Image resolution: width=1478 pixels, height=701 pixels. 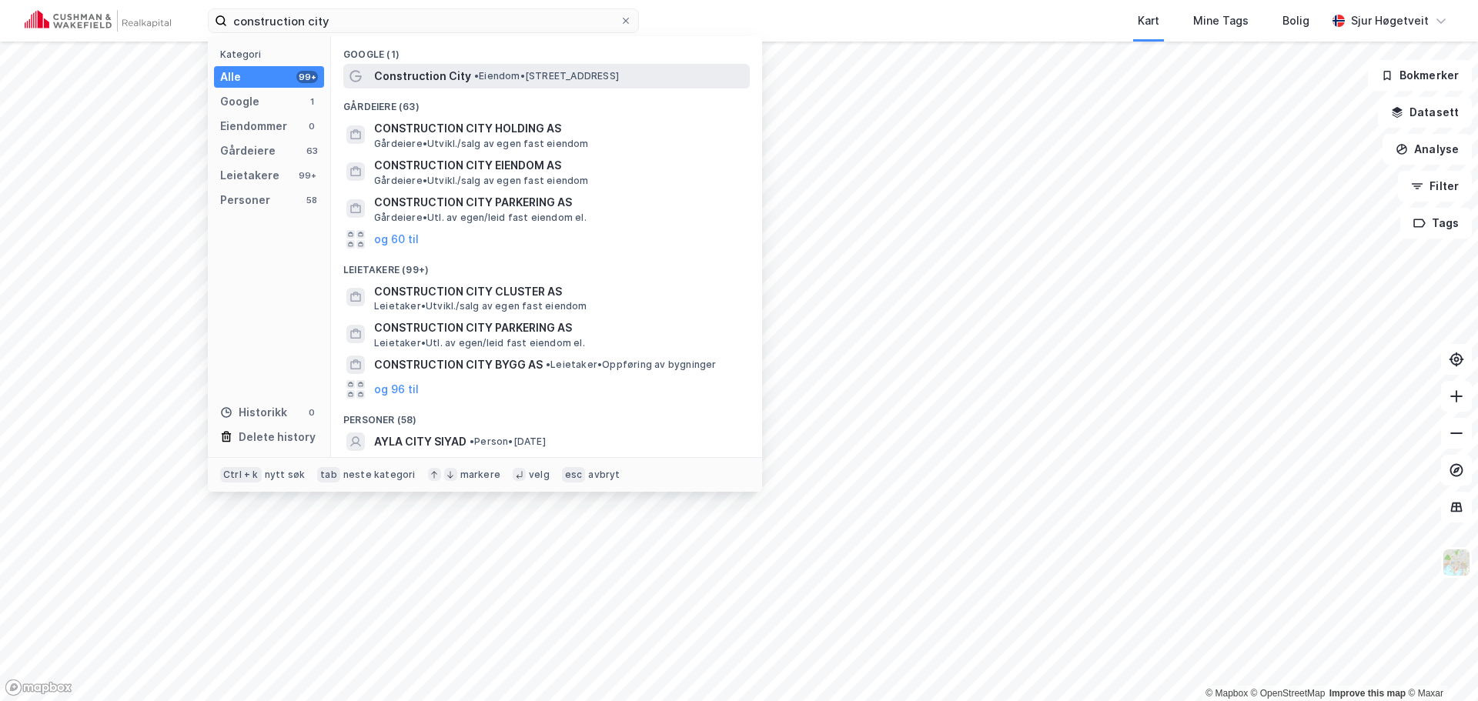 I want to click on button: Datasett, so click(x=1425, y=112).